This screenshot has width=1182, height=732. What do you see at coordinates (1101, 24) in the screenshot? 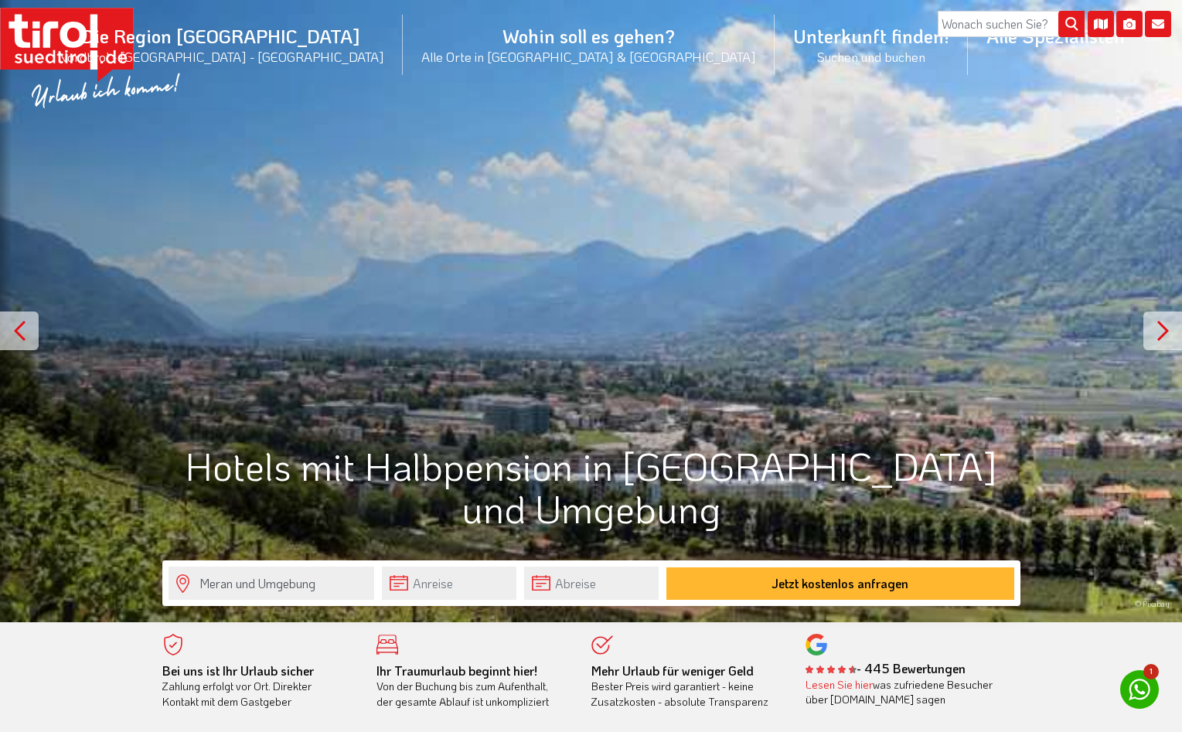
I see `i: Karte öffnen` at bounding box center [1101, 24].